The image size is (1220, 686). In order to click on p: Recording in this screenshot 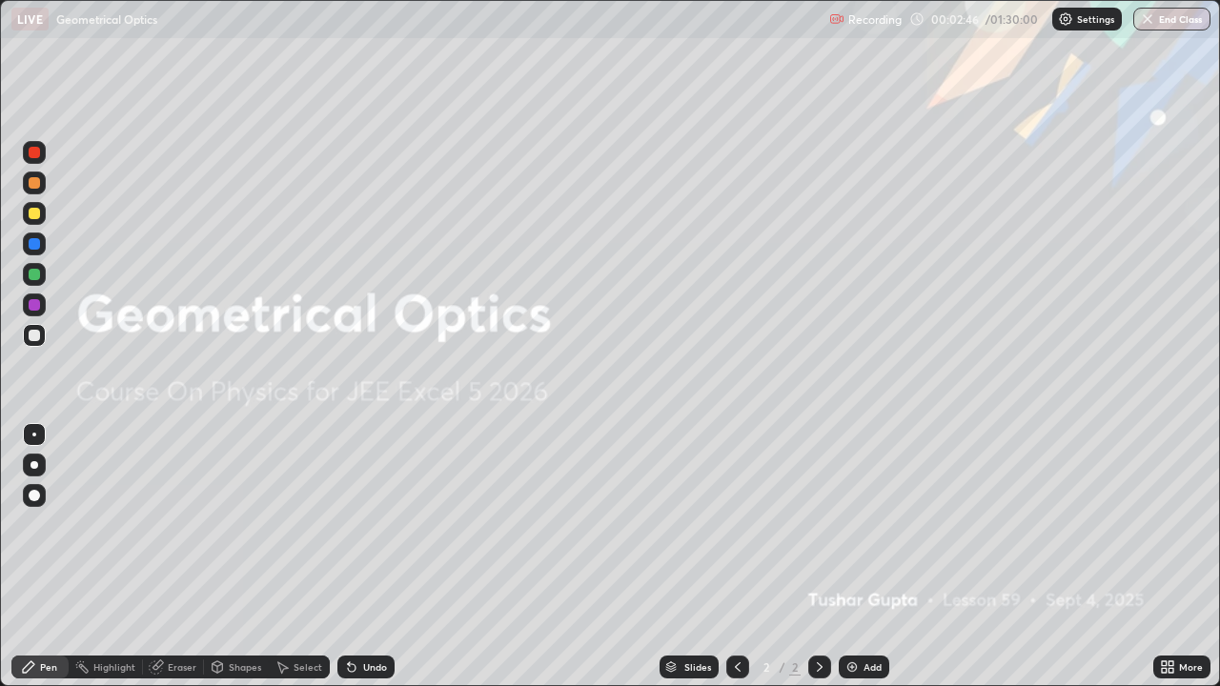, I will do `click(875, 19)`.